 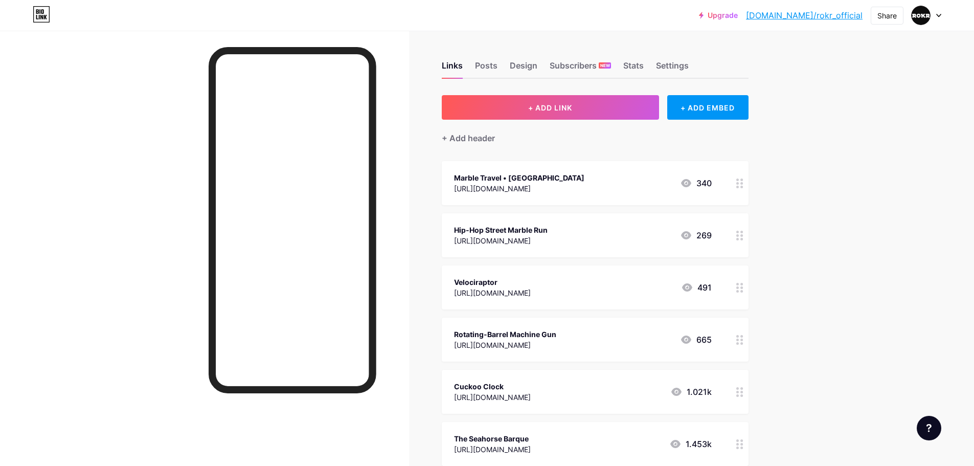 What do you see at coordinates (633, 69) in the screenshot?
I see `div: Stats` at bounding box center [633, 69].